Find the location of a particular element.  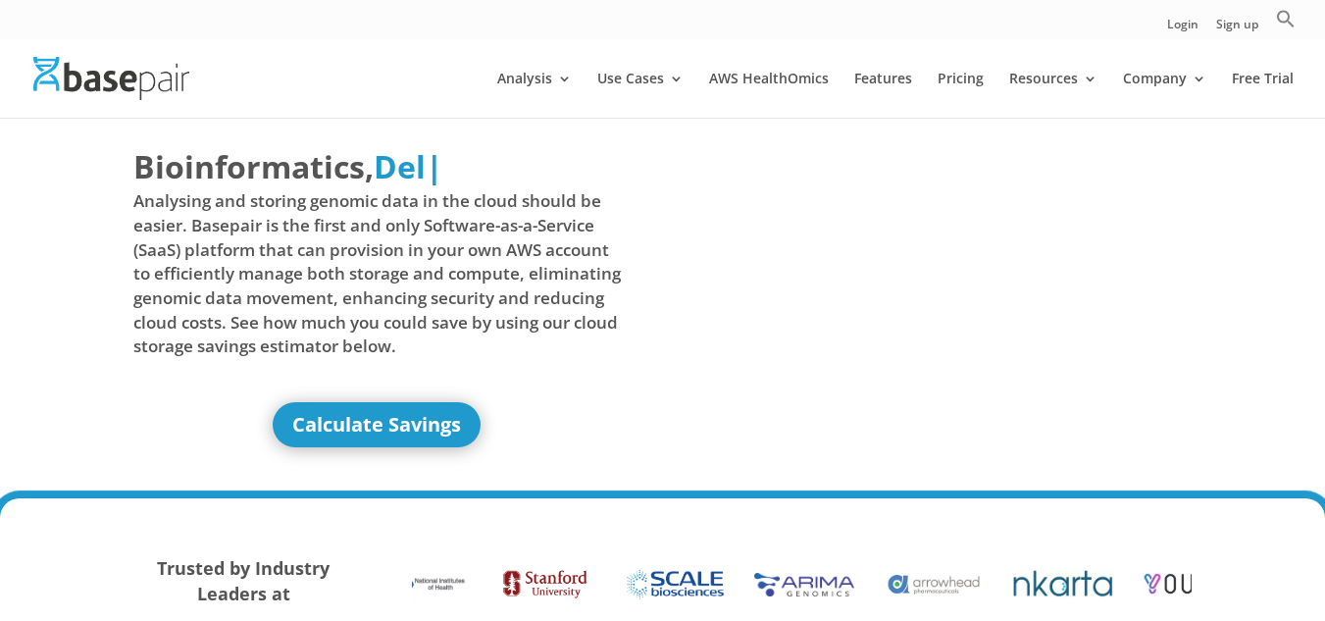

a: Pricing is located at coordinates (960, 94).